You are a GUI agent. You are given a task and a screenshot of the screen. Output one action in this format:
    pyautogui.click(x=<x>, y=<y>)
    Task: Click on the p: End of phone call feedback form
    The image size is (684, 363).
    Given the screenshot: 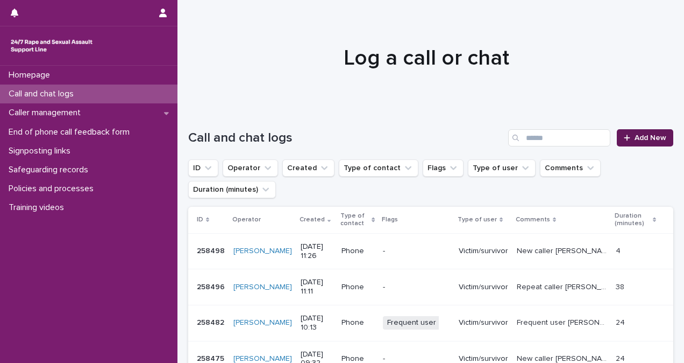 What is the action you would take?
    pyautogui.click(x=71, y=132)
    